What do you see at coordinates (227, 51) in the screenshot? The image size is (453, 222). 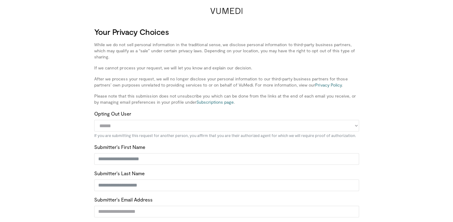 I see `p: While we do not sell personal information in the traditional sense, we disclose personal informat...` at bounding box center [227, 51].